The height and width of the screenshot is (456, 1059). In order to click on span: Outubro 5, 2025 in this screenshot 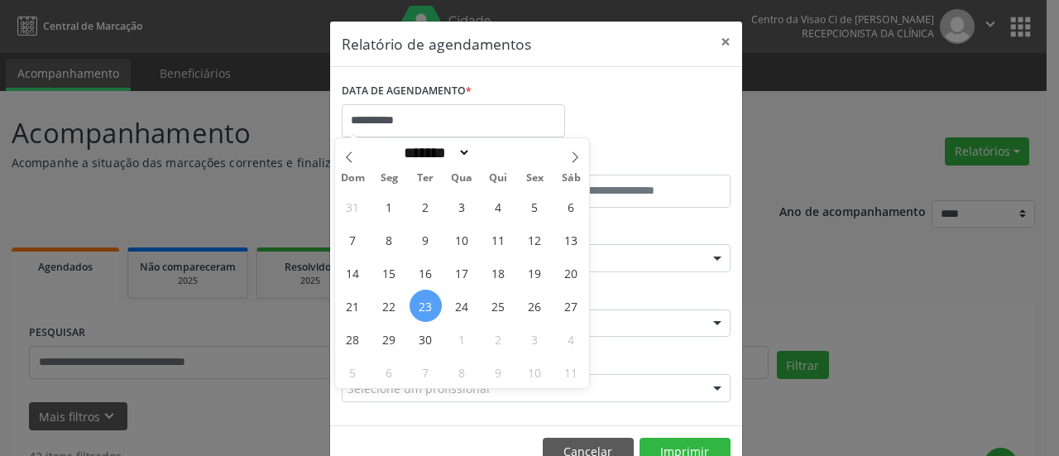, I will do `click(352, 371)`.